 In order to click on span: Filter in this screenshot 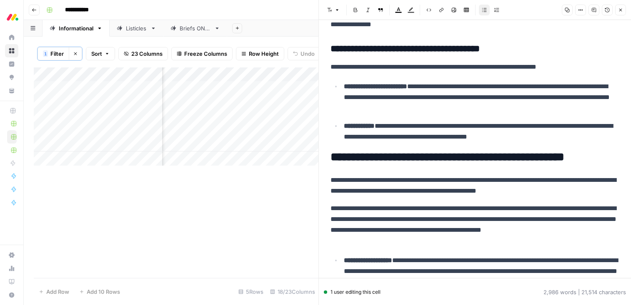, I will do `click(57, 54)`.